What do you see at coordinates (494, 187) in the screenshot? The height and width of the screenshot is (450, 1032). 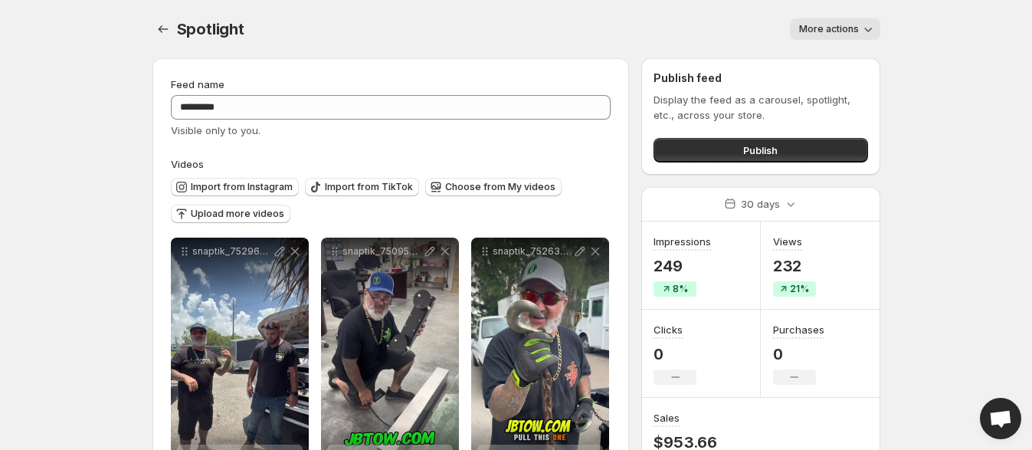 I see `button: Choose from My videos` at bounding box center [494, 187].